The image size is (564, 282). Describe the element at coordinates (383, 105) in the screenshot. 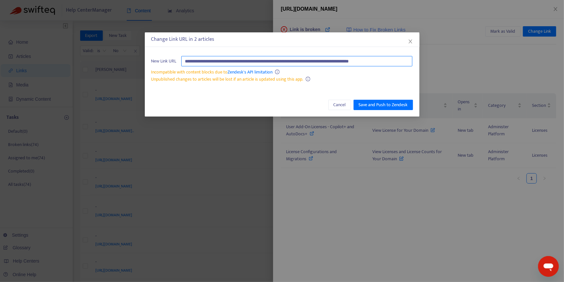

I see `button: Save and Push to Zendesk` at that location.